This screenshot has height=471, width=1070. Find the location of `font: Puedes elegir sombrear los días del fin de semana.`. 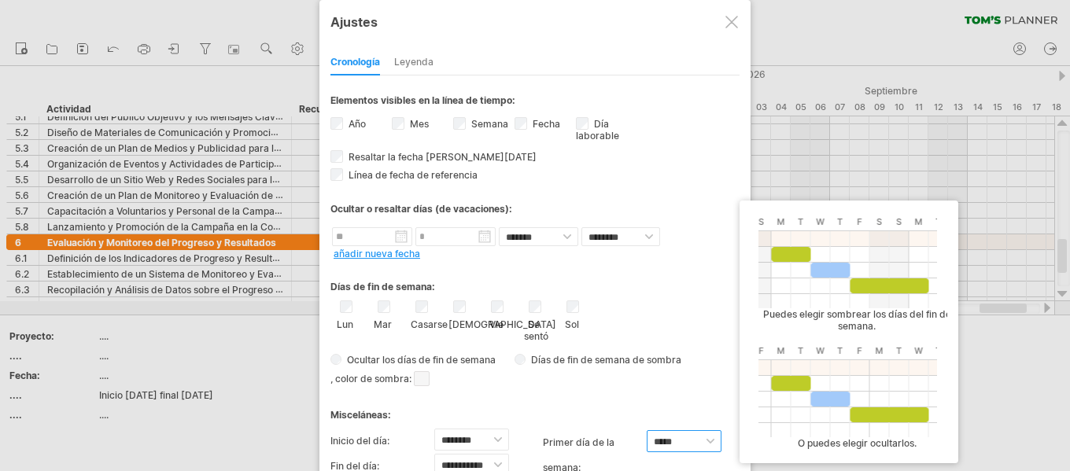

font: Puedes elegir sombrear los días del fin de semana. is located at coordinates (857, 320).